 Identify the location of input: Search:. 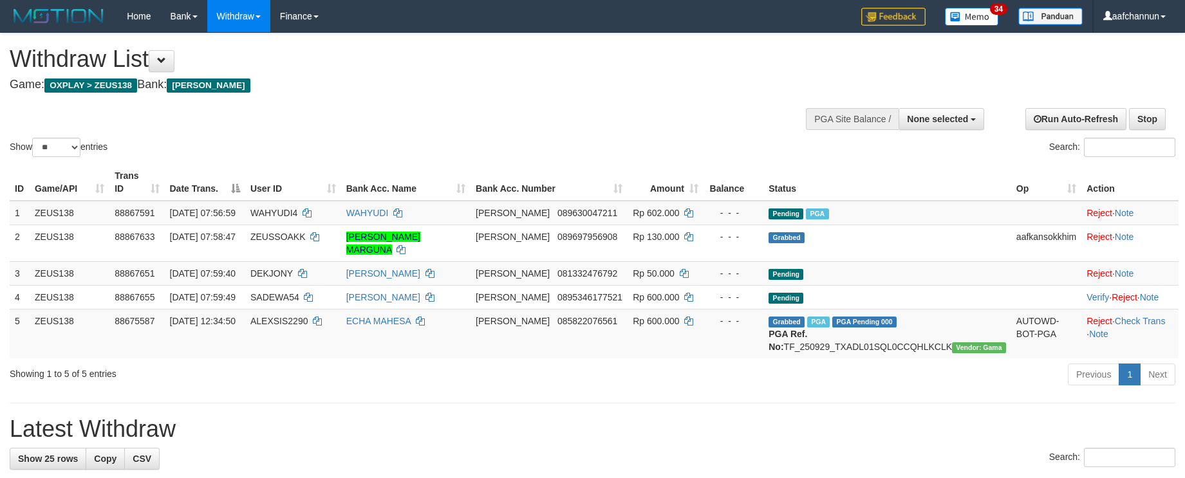
(1130, 458).